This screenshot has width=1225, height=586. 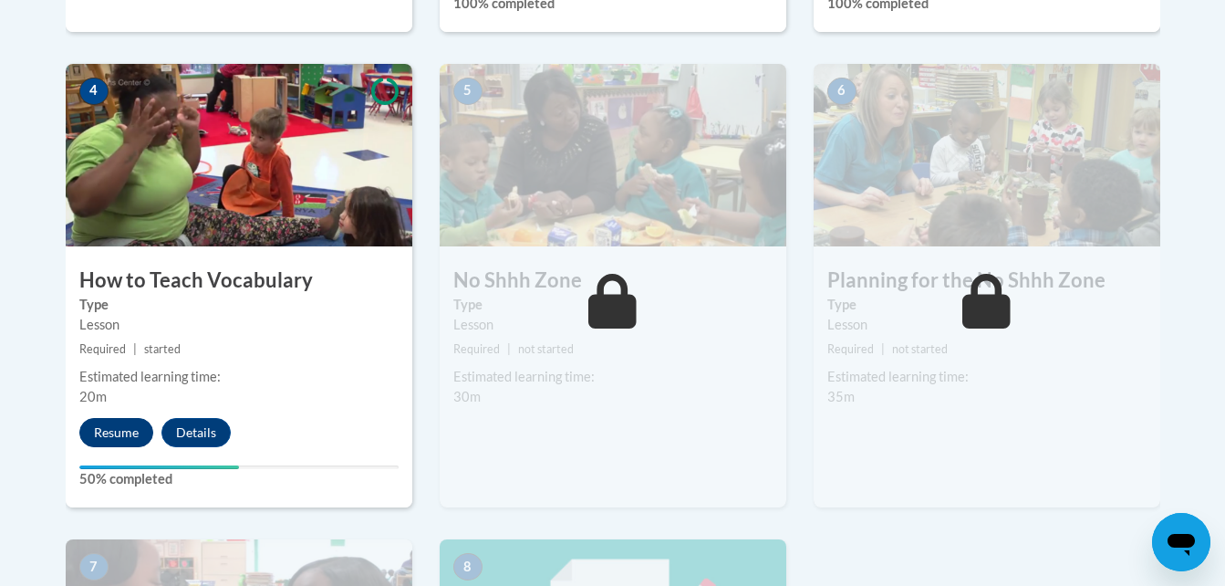 I want to click on span: 30m, so click(x=467, y=396).